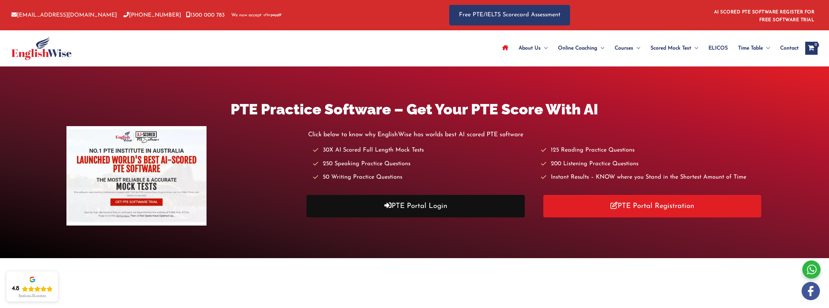 The image size is (829, 308). I want to click on img: cropped-ew-logo, so click(41, 48).